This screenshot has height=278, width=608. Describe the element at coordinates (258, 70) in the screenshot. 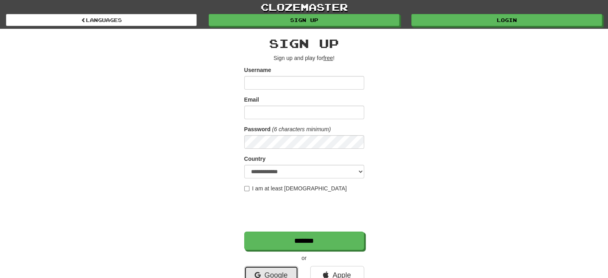

I see `label: Username` at that location.